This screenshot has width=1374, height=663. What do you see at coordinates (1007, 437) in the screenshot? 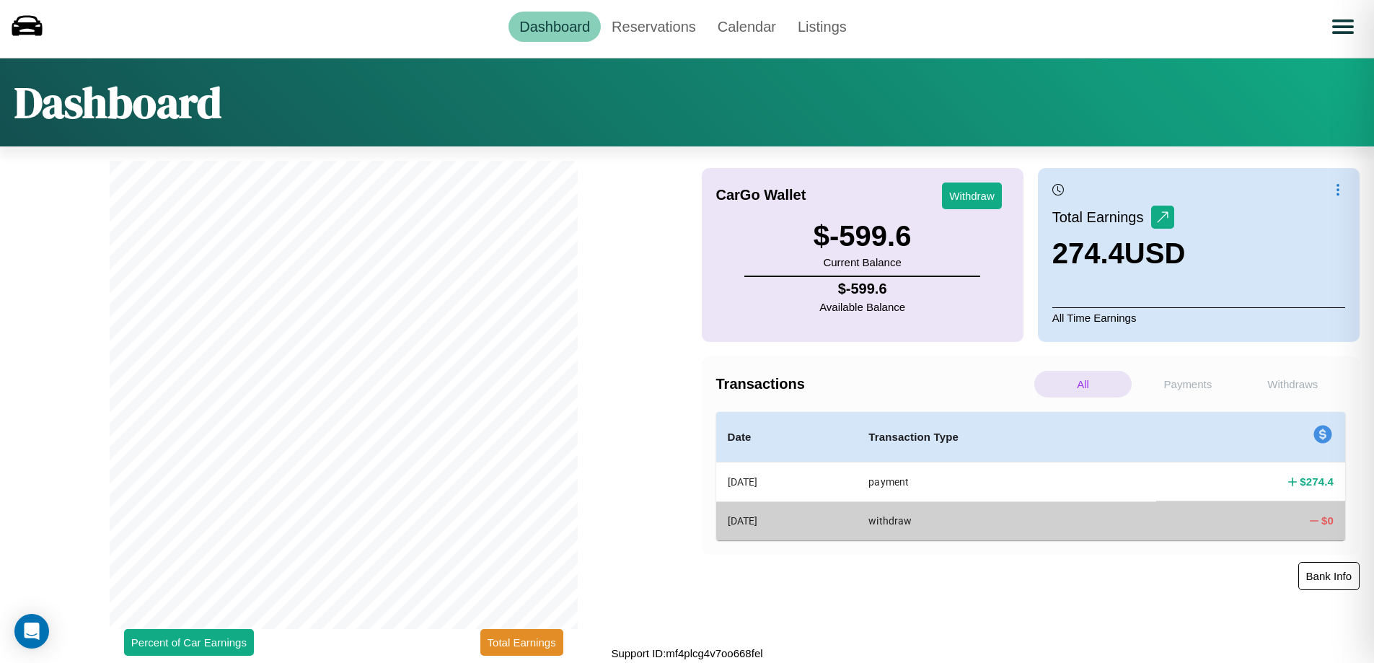
I see `h4: Transaction Type` at bounding box center [1007, 437].